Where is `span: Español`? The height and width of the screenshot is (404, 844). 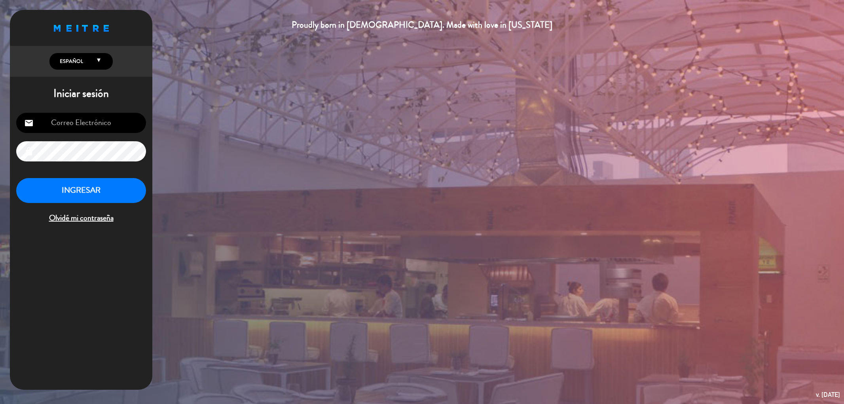 span: Español is located at coordinates (70, 61).